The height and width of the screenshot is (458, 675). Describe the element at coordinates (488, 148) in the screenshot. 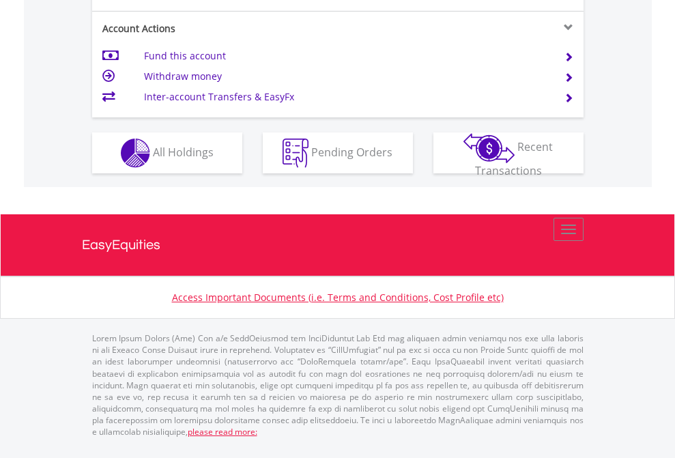

I see `img: transactions-zar-wht.png` at that location.